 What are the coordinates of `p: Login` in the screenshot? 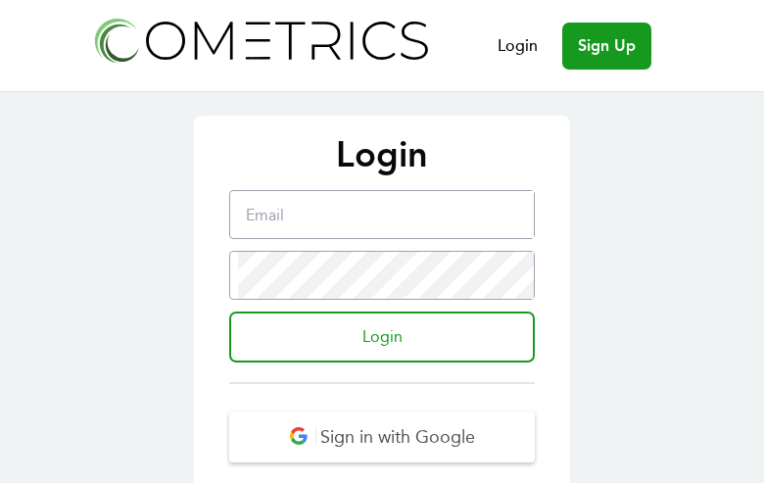 It's located at (382, 155).